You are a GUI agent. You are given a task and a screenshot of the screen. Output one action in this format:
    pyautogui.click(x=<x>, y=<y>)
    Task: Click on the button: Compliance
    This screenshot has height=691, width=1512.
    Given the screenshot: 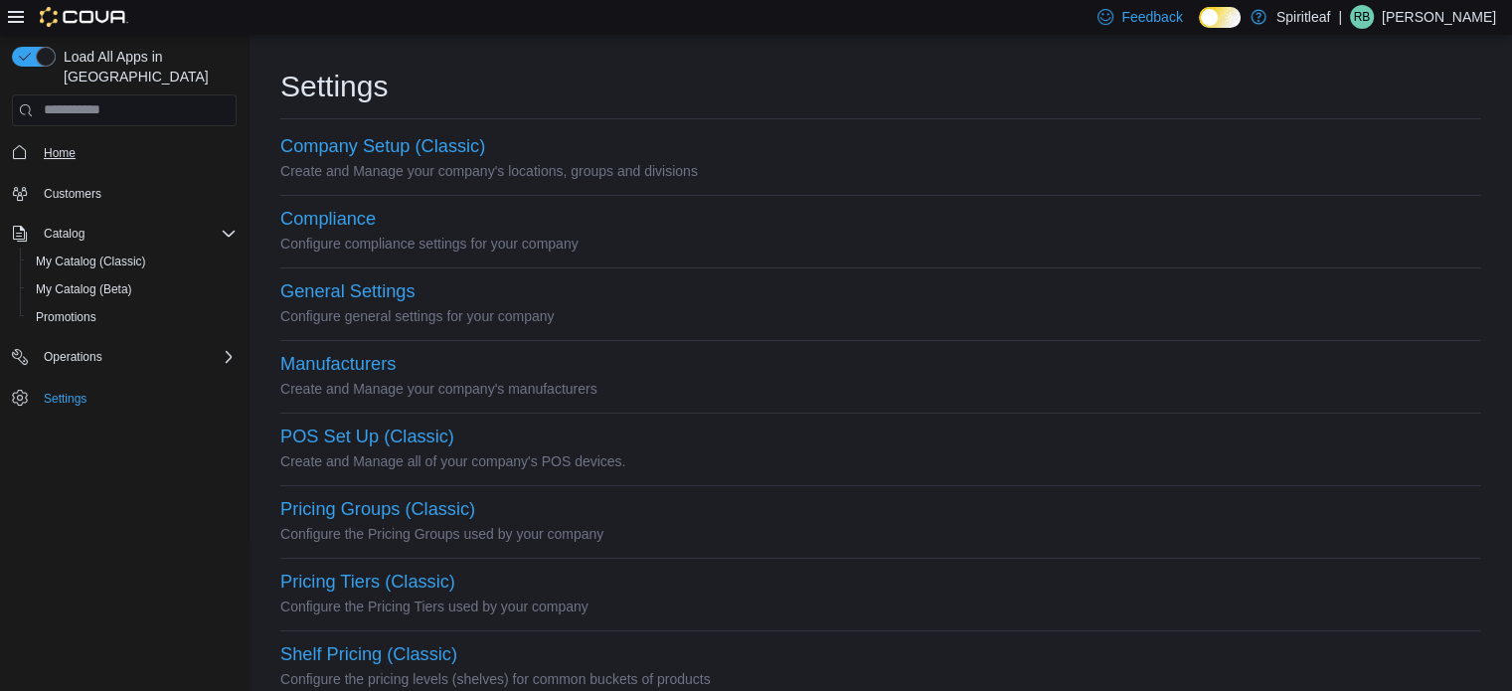 What is the action you would take?
    pyautogui.click(x=328, y=219)
    